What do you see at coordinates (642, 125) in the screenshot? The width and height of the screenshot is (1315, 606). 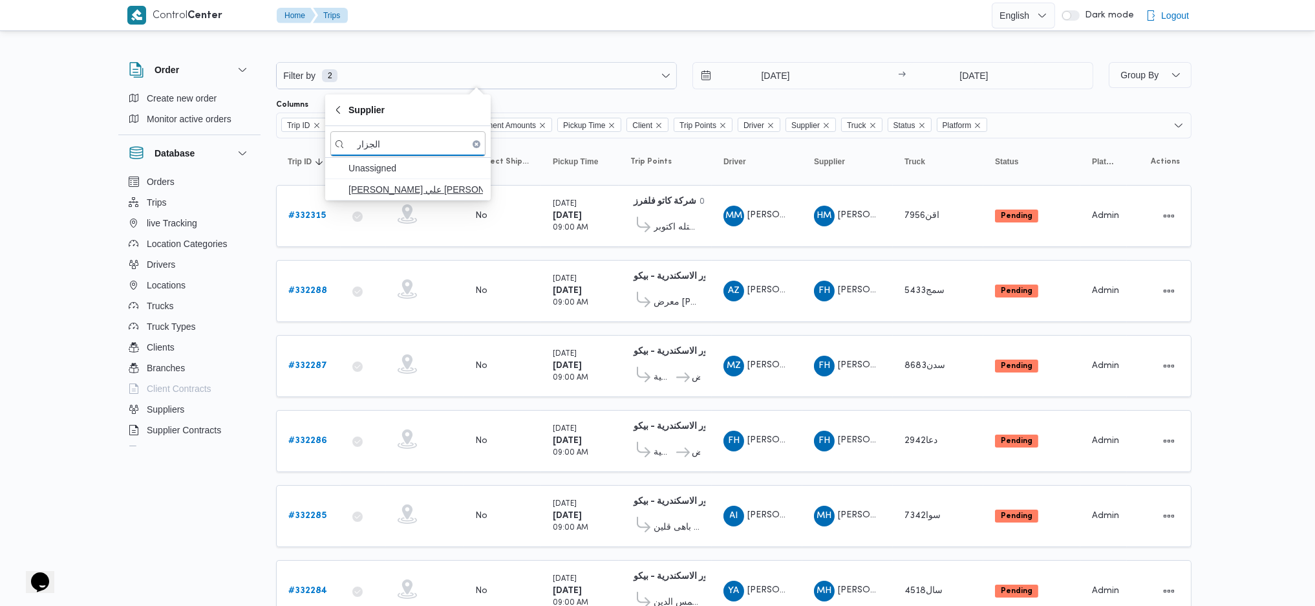 I see `span: Client` at bounding box center [642, 125].